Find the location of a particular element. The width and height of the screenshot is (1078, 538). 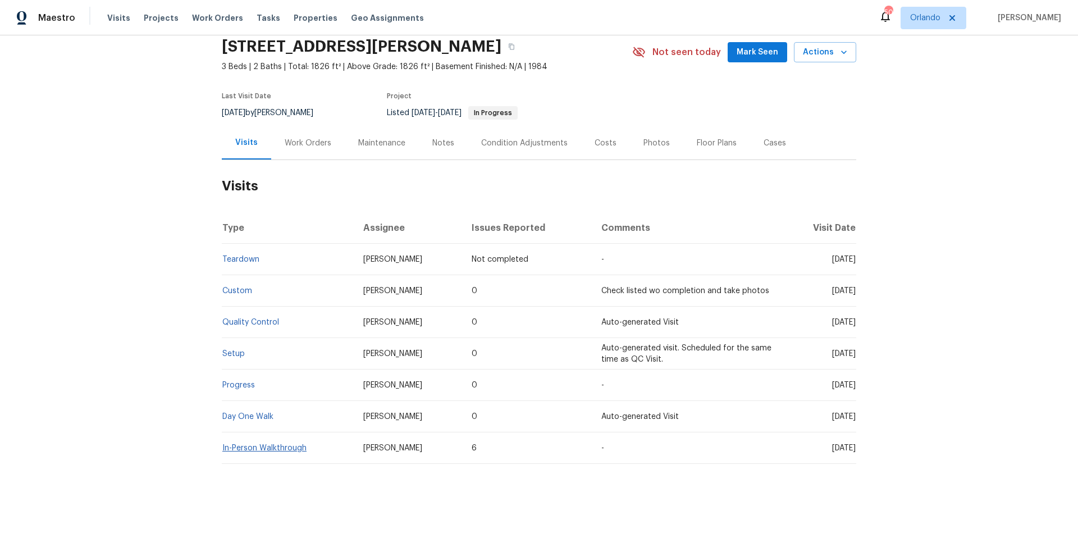

div: Work Orders is located at coordinates (308, 143).